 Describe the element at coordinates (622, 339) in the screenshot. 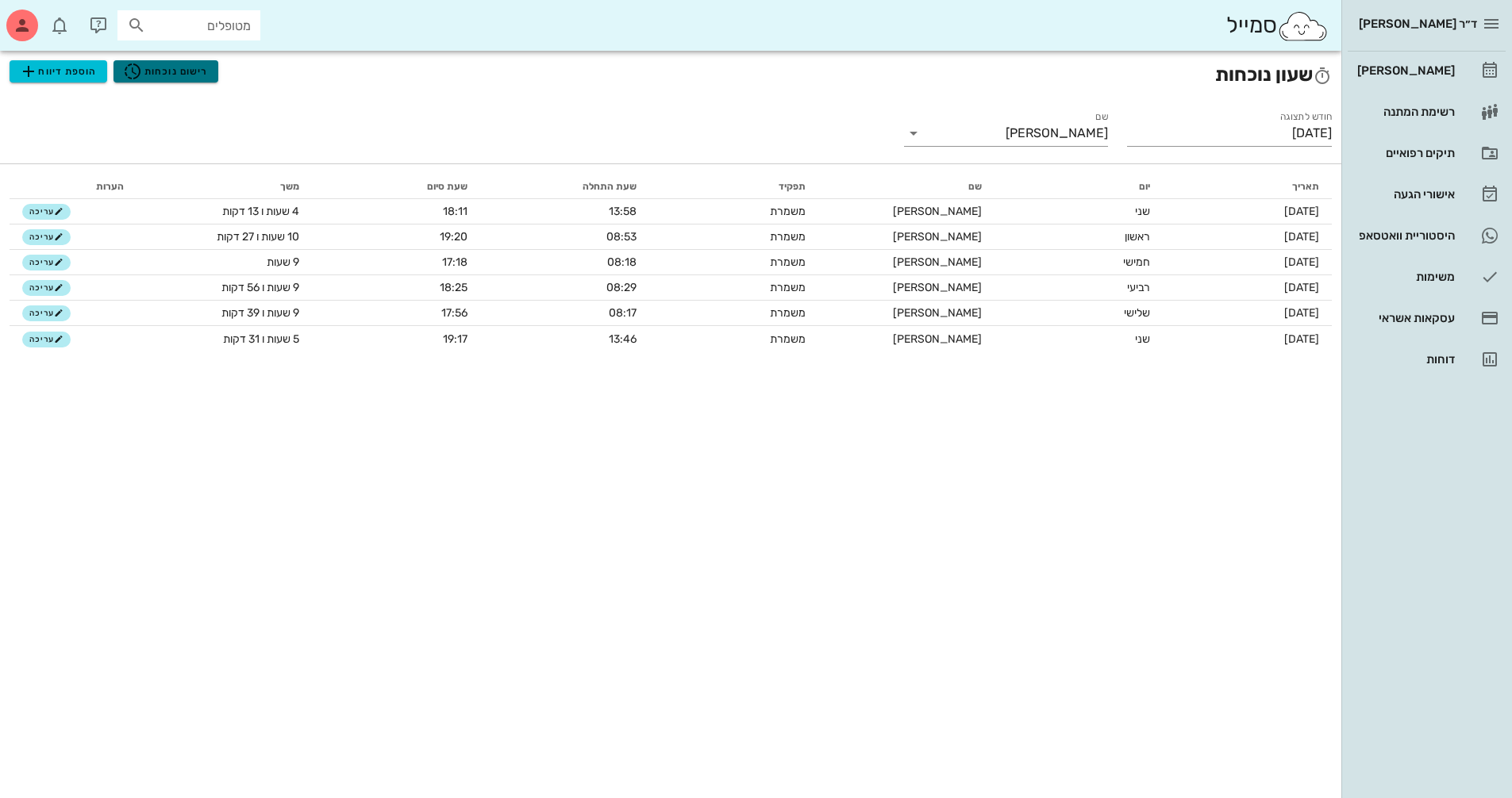

I see `span: 13:46` at that location.